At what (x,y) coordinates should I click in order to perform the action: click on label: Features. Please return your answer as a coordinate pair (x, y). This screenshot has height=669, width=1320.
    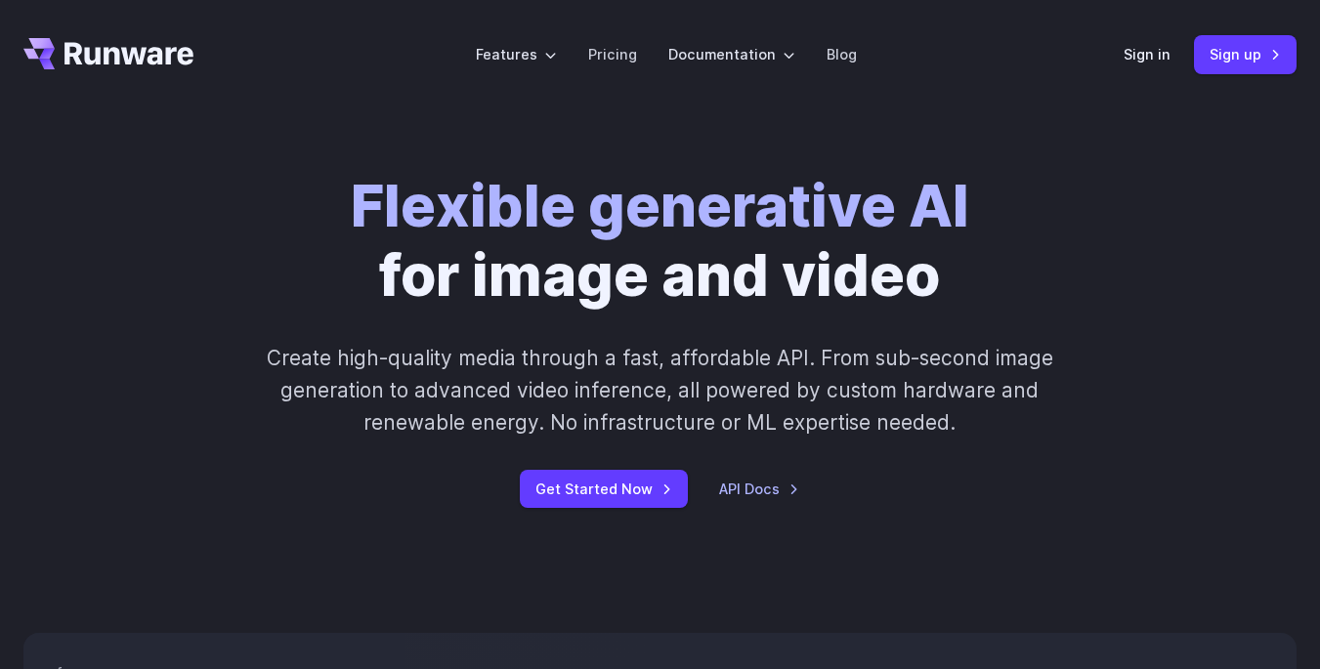
    Looking at the image, I should click on (516, 54).